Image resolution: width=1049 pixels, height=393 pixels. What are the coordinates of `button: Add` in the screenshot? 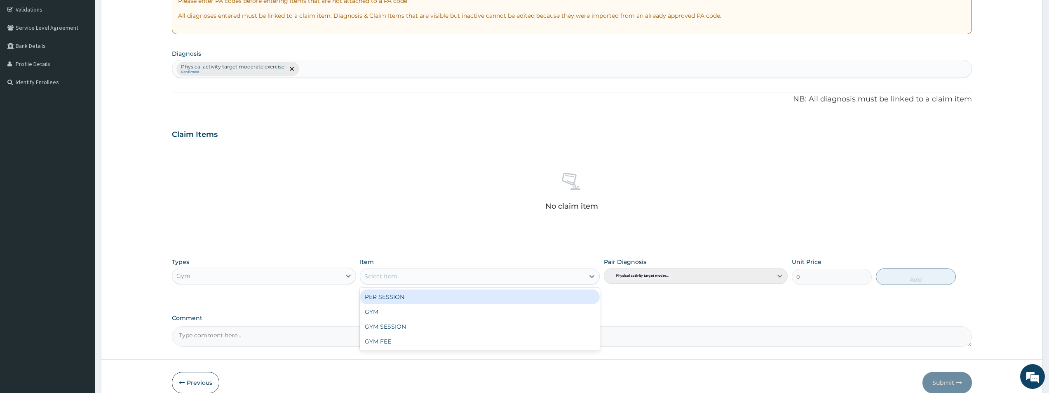 It's located at (916, 277).